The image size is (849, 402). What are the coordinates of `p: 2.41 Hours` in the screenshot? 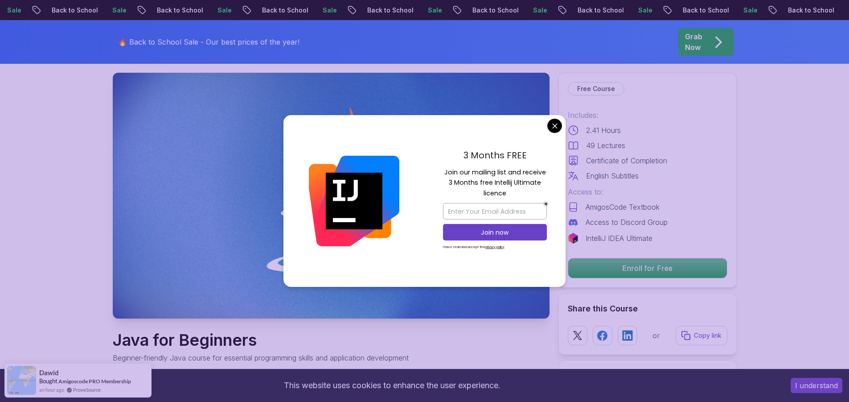 It's located at (604, 130).